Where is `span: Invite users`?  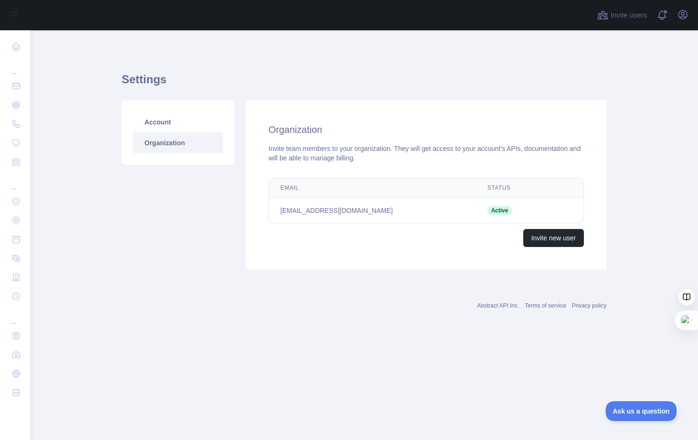
span: Invite users is located at coordinates (628, 15).